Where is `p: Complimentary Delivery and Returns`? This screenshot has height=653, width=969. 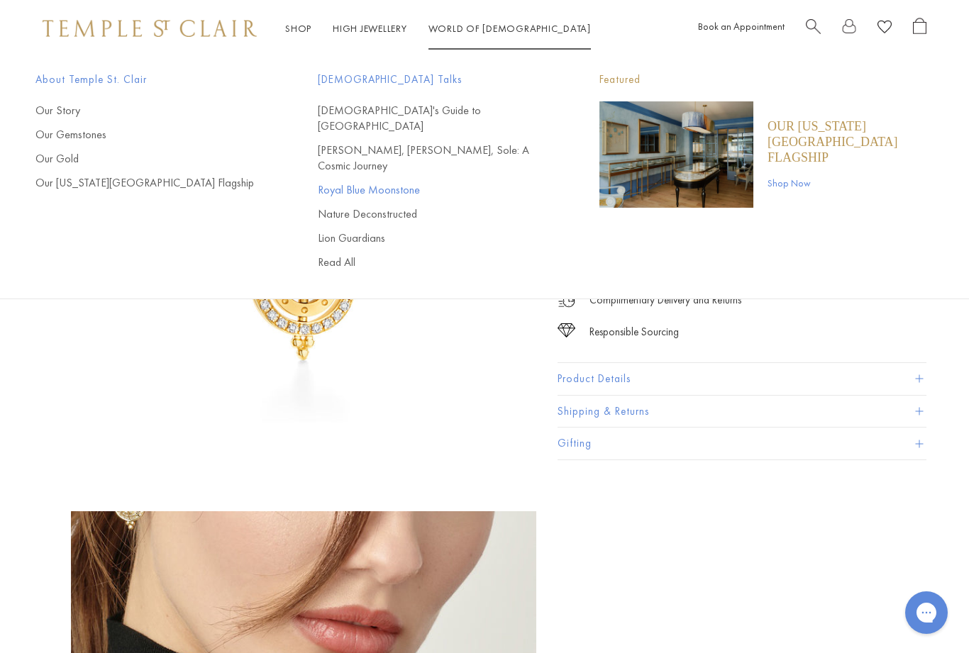 p: Complimentary Delivery and Returns is located at coordinates (665, 300).